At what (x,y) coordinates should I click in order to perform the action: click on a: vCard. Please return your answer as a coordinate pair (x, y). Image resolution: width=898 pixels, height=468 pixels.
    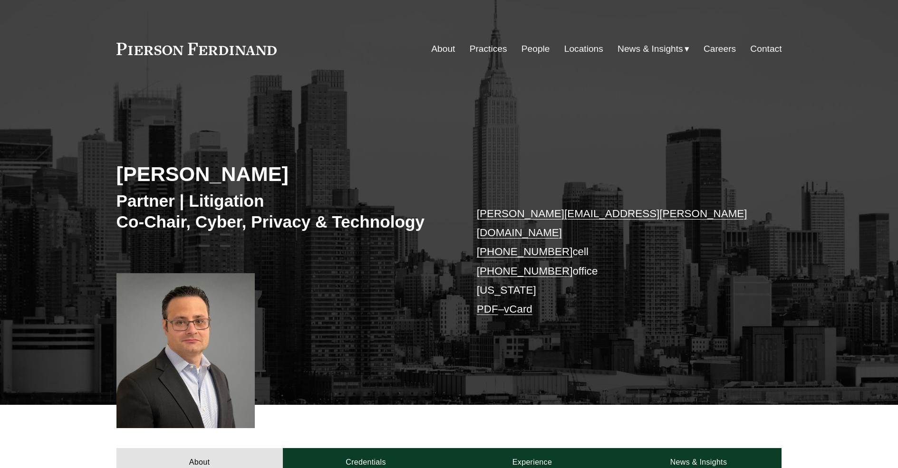
    Looking at the image, I should click on (518, 309).